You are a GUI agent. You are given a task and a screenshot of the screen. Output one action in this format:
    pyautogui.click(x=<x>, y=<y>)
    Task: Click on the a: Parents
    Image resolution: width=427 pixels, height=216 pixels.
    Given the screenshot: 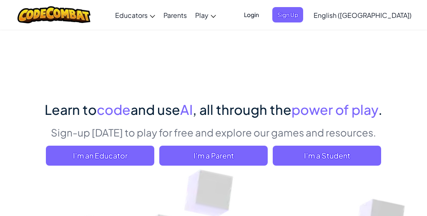 What is the action you would take?
    pyautogui.click(x=175, y=15)
    